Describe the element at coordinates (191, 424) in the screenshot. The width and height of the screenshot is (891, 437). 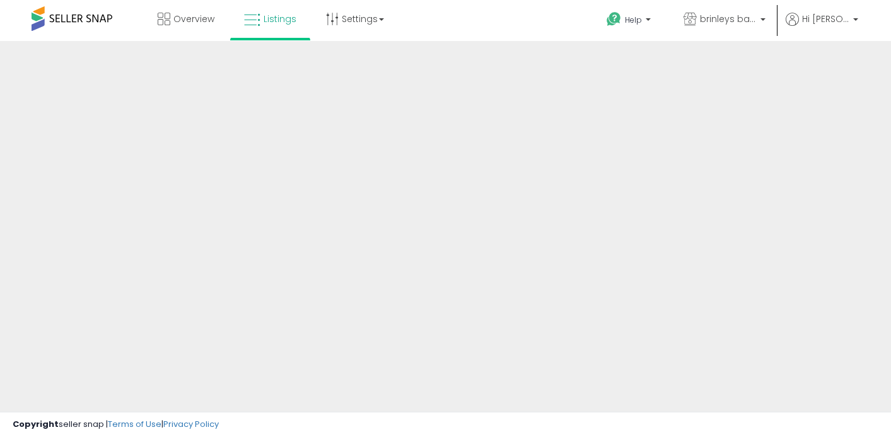
I see `a: Privacy Policy` at that location.